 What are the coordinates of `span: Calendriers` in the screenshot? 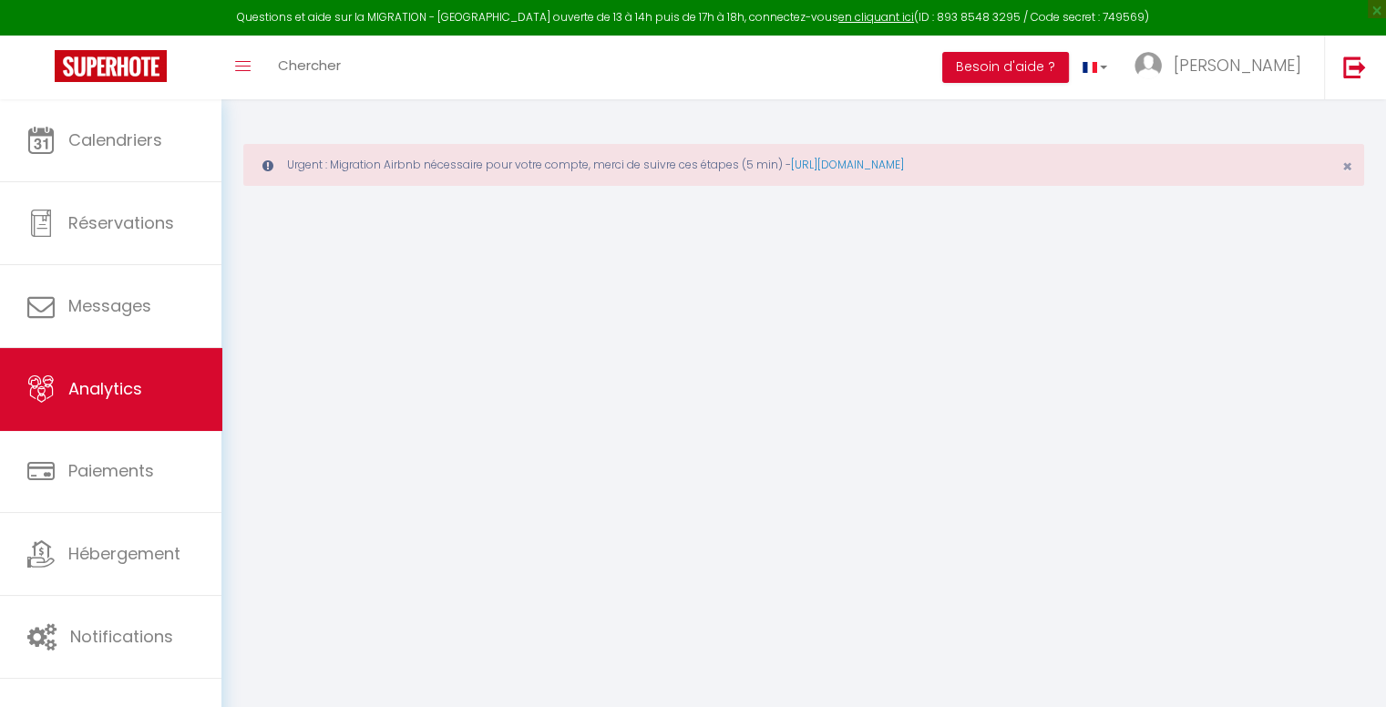 It's located at (115, 139).